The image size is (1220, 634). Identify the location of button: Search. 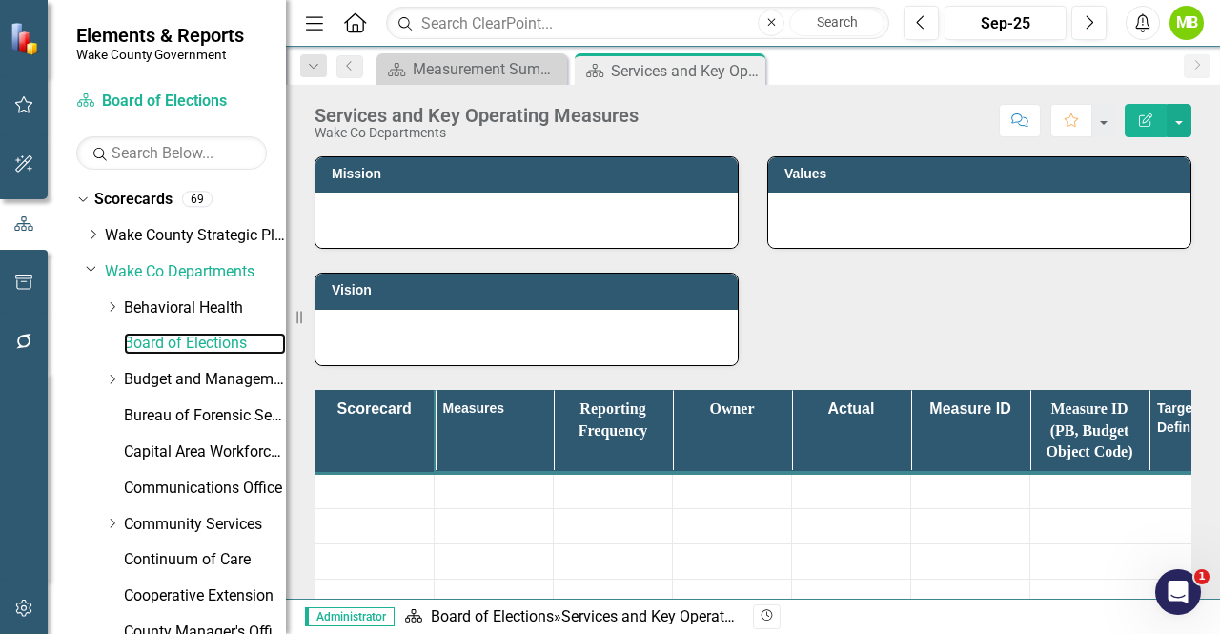
(837, 23).